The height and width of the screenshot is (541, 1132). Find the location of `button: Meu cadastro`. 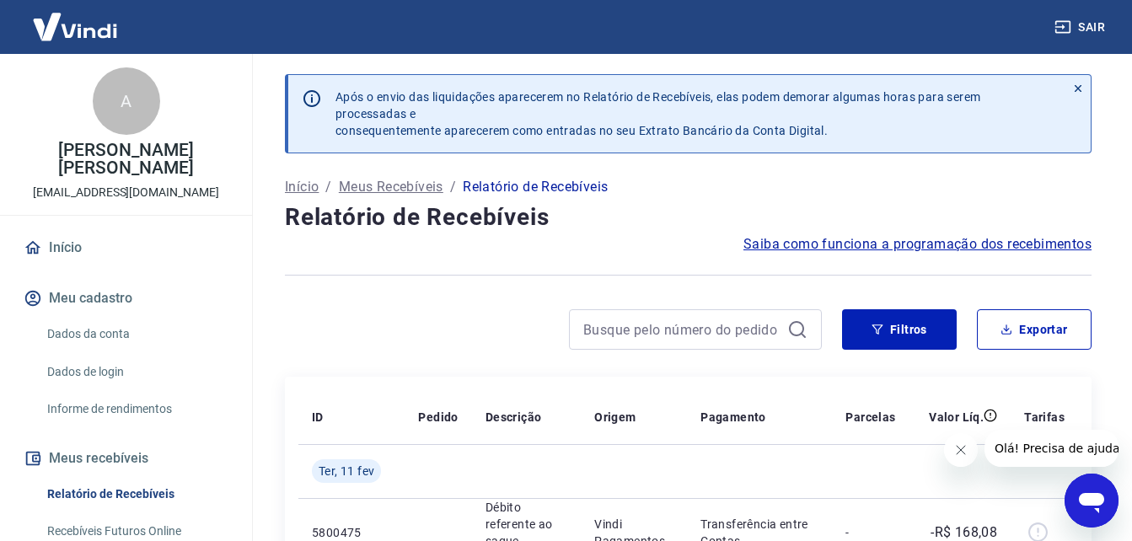

button: Meu cadastro is located at coordinates (126, 298).